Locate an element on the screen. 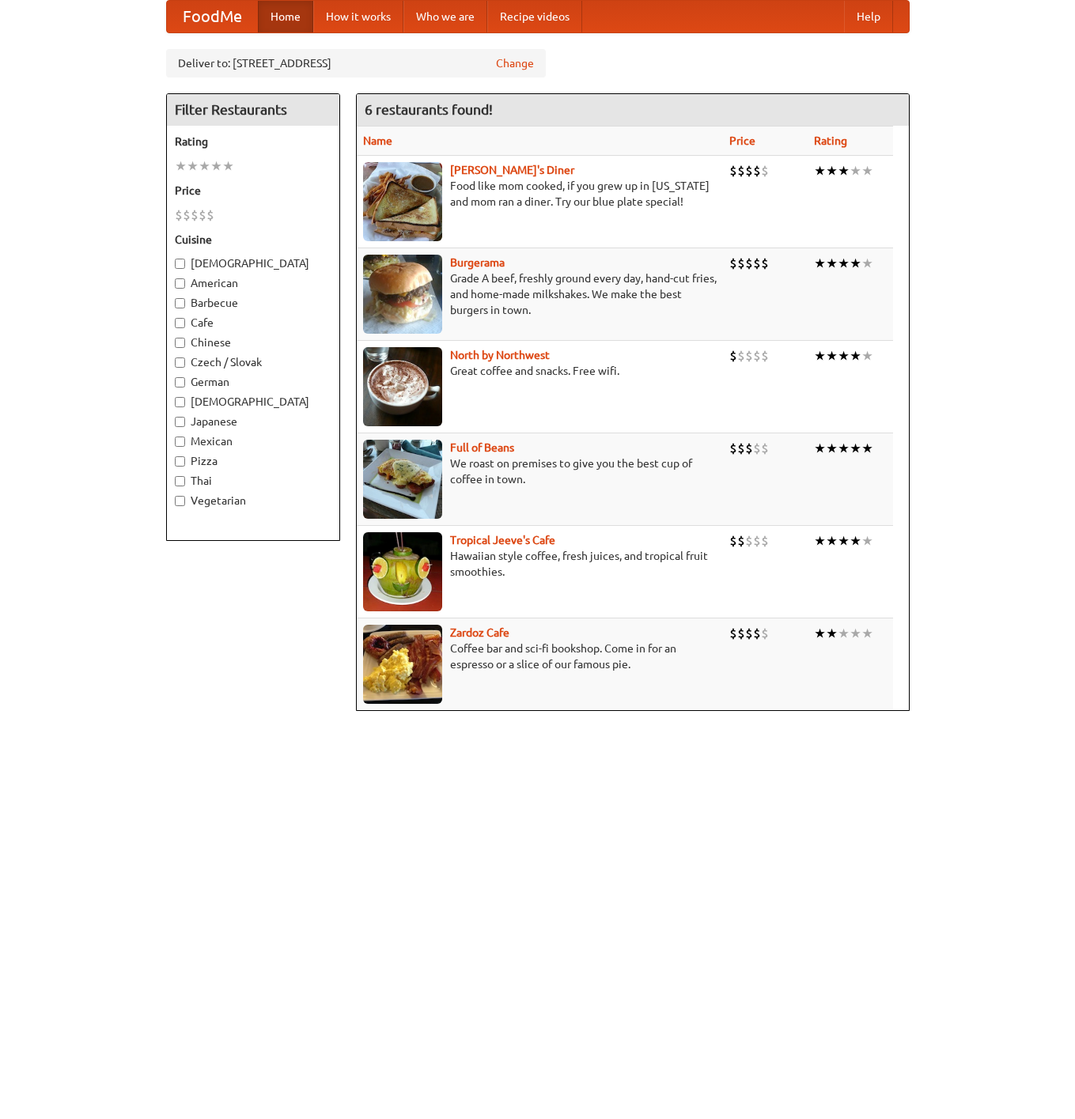 The height and width of the screenshot is (1119, 1075). p: Hawaiian style coffee, fresh juices, and tropical fruit smoothies. is located at coordinates (539, 564).